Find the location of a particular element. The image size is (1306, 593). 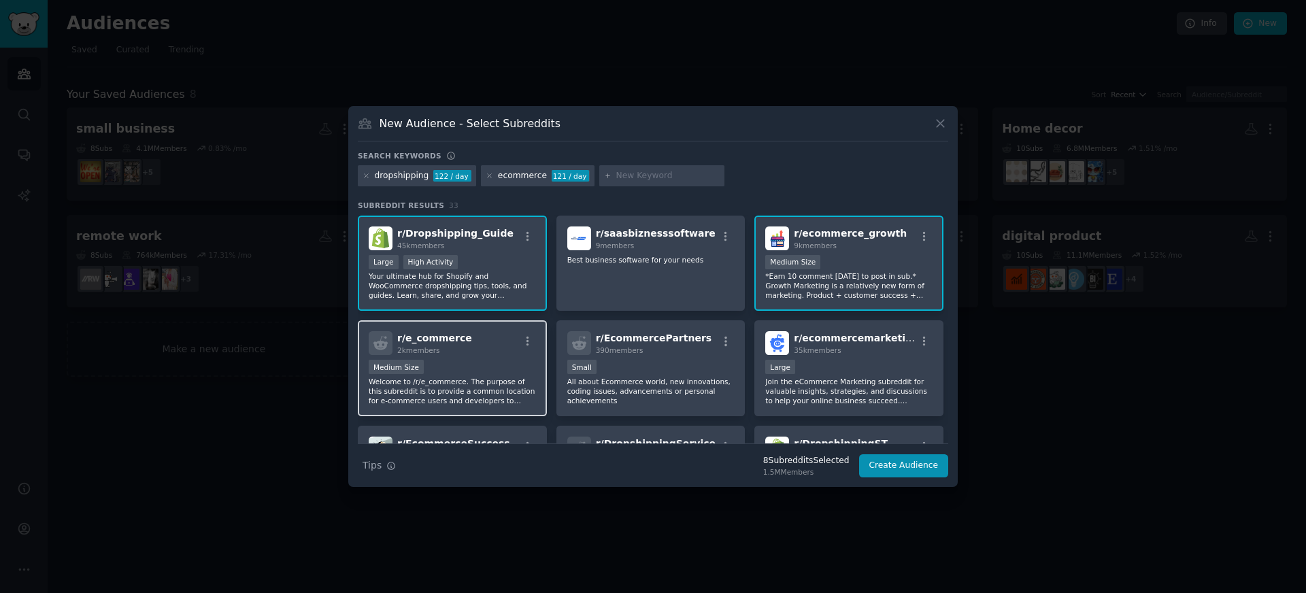

span: r/ ecommercemarketing is located at coordinates (857, 338).